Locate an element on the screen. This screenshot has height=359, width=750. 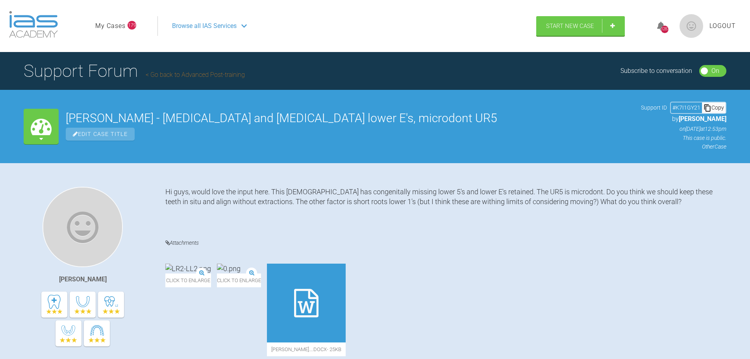
p: This case is public. is located at coordinates (684, 138).